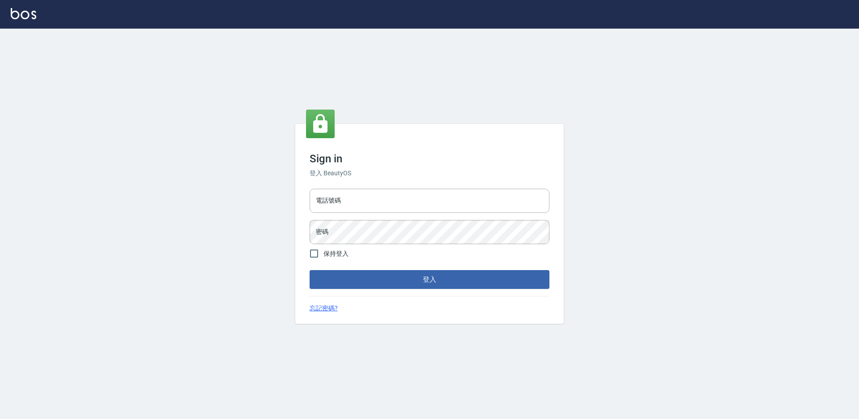 The height and width of the screenshot is (419, 859). What do you see at coordinates (23, 13) in the screenshot?
I see `img: Logo` at bounding box center [23, 13].